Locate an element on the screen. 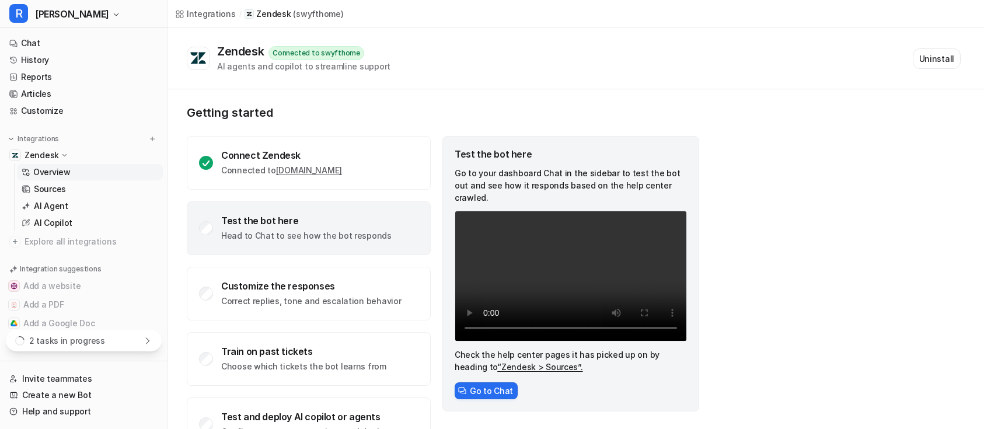 Image resolution: width=984 pixels, height=429 pixels. a: Chat is located at coordinates (83, 43).